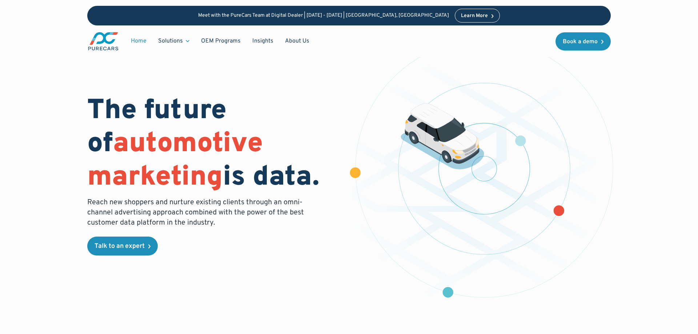  Describe the element at coordinates (442, 136) in the screenshot. I see `img: illustration of a vehicle` at that location.